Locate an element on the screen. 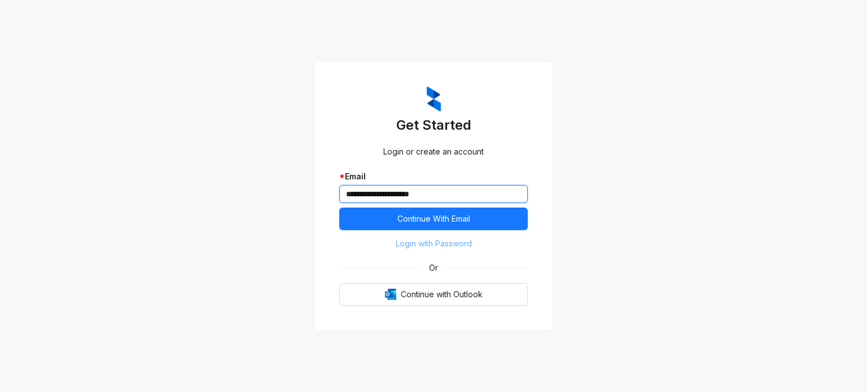 The image size is (867, 392). div: Login or create an account is located at coordinates (433, 152).